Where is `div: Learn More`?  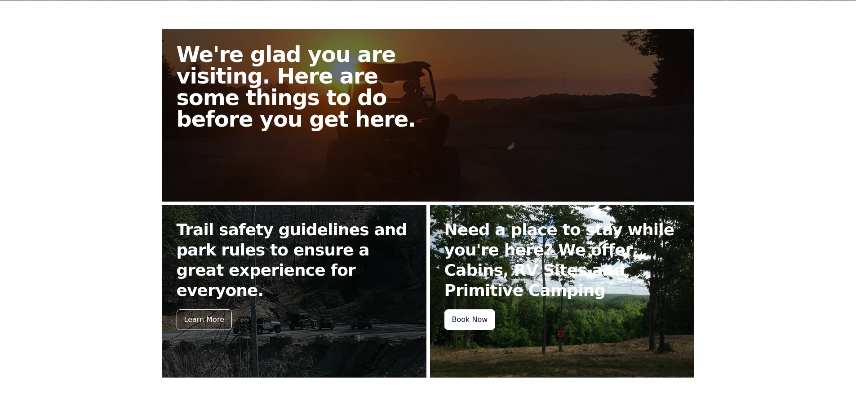
div: Learn More is located at coordinates (204, 320).